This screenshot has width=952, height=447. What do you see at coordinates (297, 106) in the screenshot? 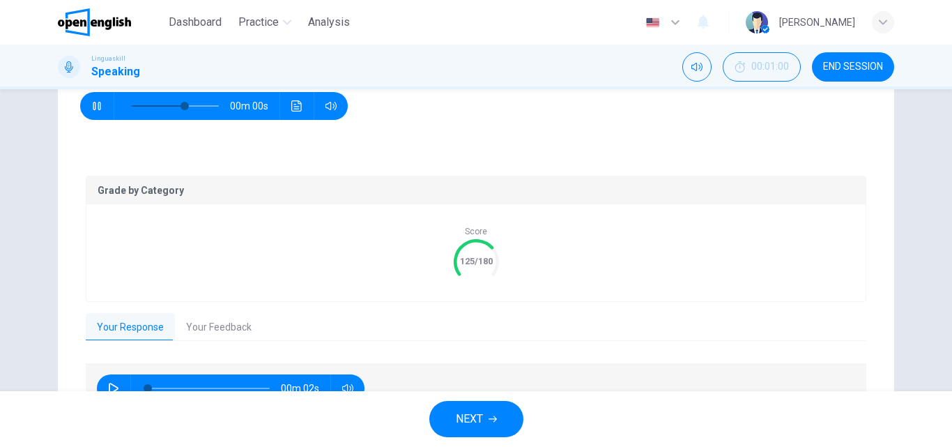
I see `button: Click to see the audio transcription` at bounding box center [297, 106].